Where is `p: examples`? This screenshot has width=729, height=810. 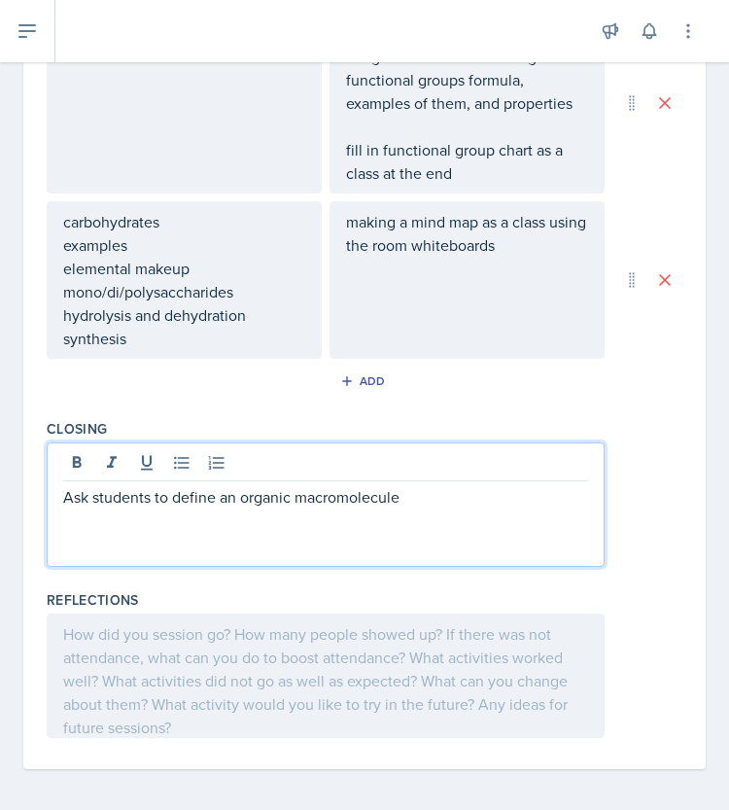
p: examples is located at coordinates (184, 245).